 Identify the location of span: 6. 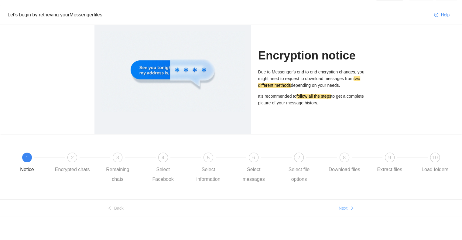
(254, 158).